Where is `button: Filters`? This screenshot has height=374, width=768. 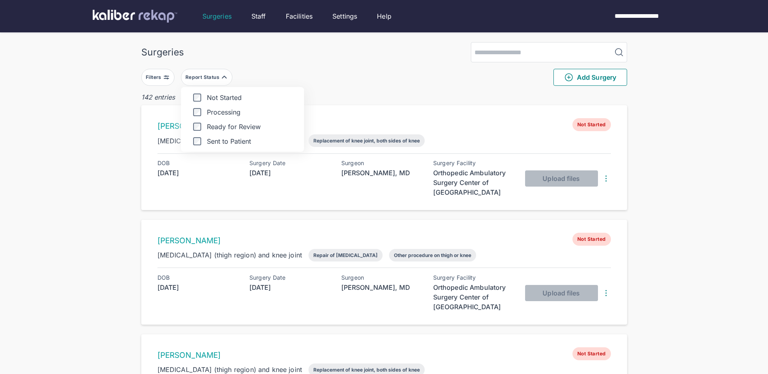
button: Filters is located at coordinates (158, 77).